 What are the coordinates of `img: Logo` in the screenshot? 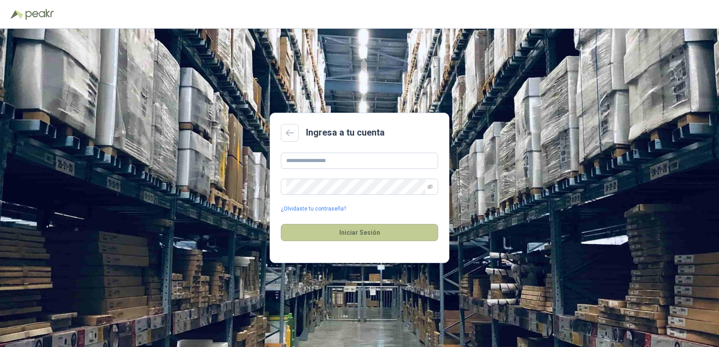 It's located at (17, 14).